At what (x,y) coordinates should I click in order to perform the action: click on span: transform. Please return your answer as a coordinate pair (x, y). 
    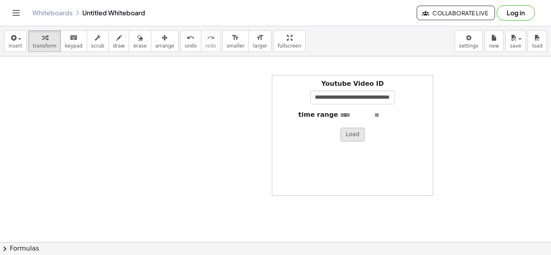
    Looking at the image, I should click on (44, 46).